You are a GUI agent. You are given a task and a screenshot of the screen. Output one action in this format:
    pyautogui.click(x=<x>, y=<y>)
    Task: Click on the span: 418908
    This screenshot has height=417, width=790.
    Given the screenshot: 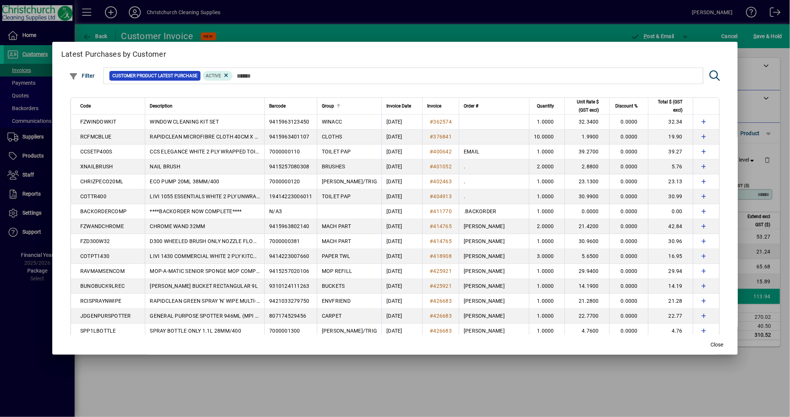 What is the action you would take?
    pyautogui.click(x=443, y=256)
    